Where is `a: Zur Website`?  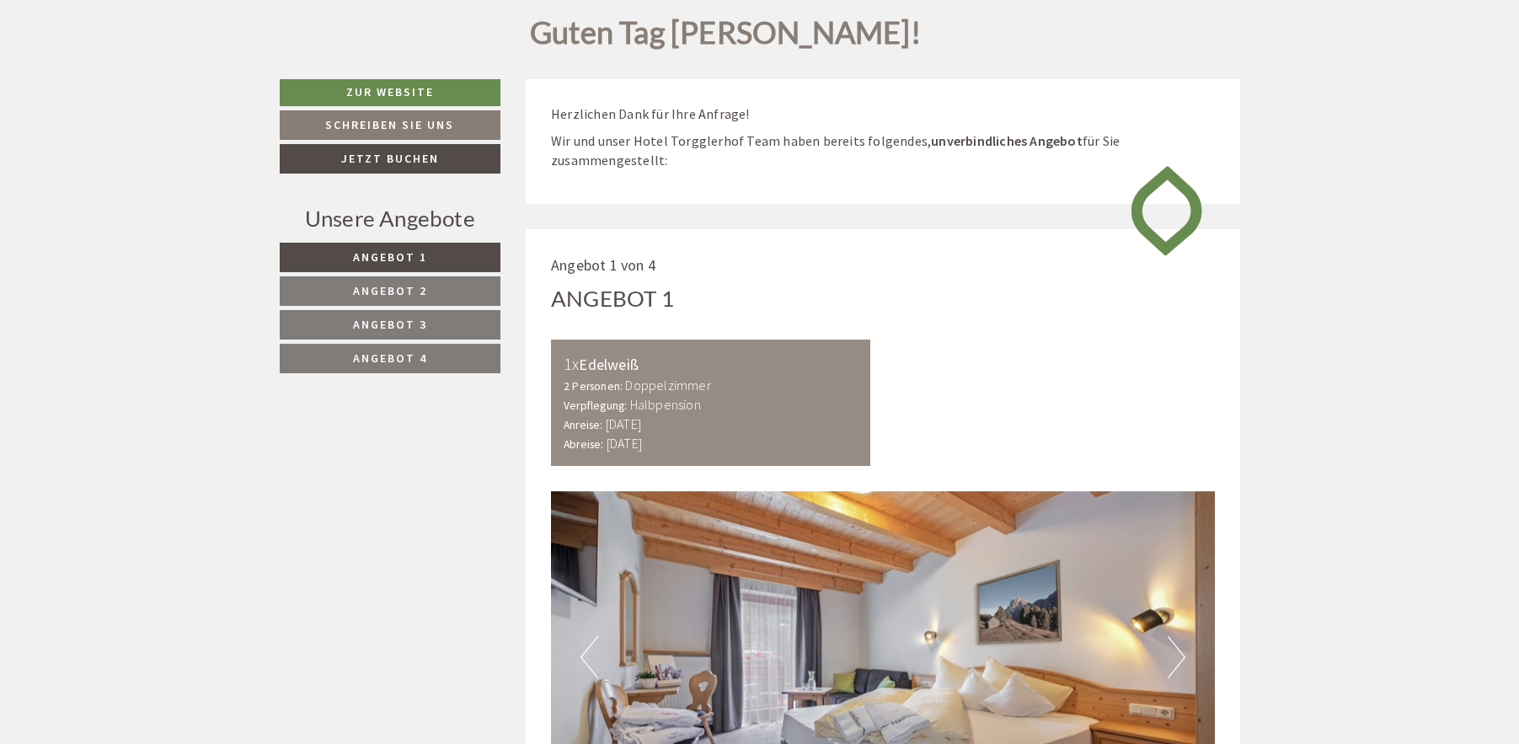 a: Zur Website is located at coordinates (390, 93).